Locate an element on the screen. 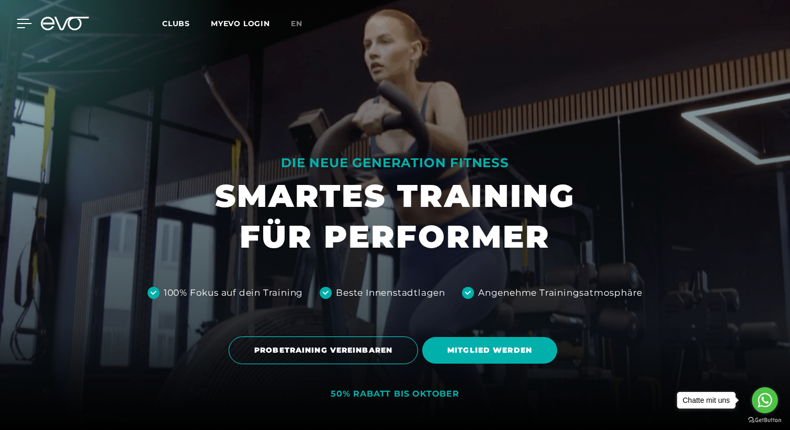 The width and height of the screenshot is (790, 430). div: 50% RABATT BIS OKTOBER is located at coordinates (395, 394).